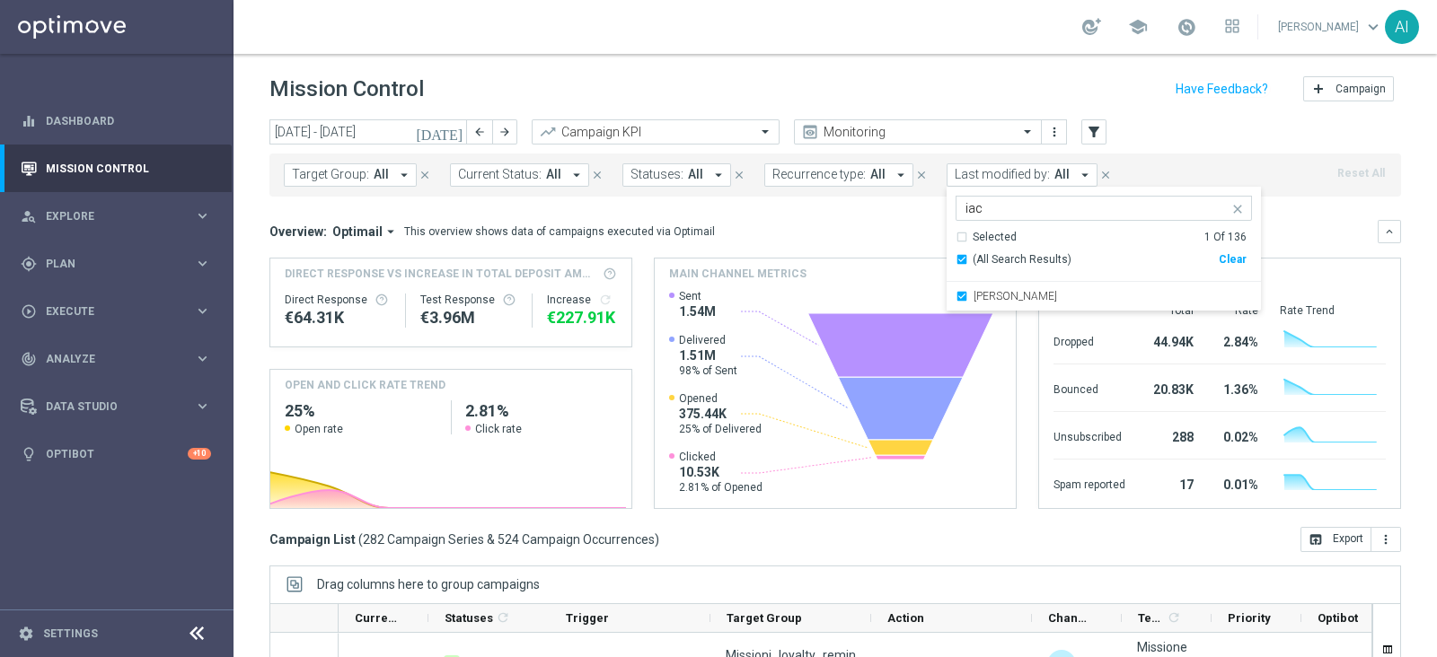 The height and width of the screenshot is (657, 1437). What do you see at coordinates (116, 121) in the screenshot?
I see `button: equalizer Dashboard` at bounding box center [116, 121].